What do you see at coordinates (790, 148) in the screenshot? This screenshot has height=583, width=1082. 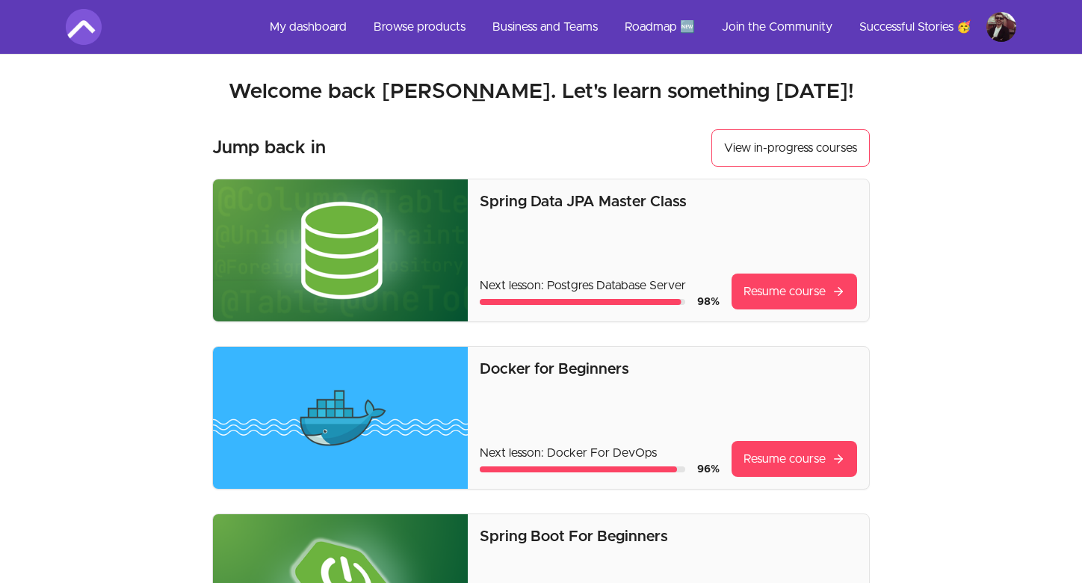 I see `a: View in-progress courses` at bounding box center [790, 148].